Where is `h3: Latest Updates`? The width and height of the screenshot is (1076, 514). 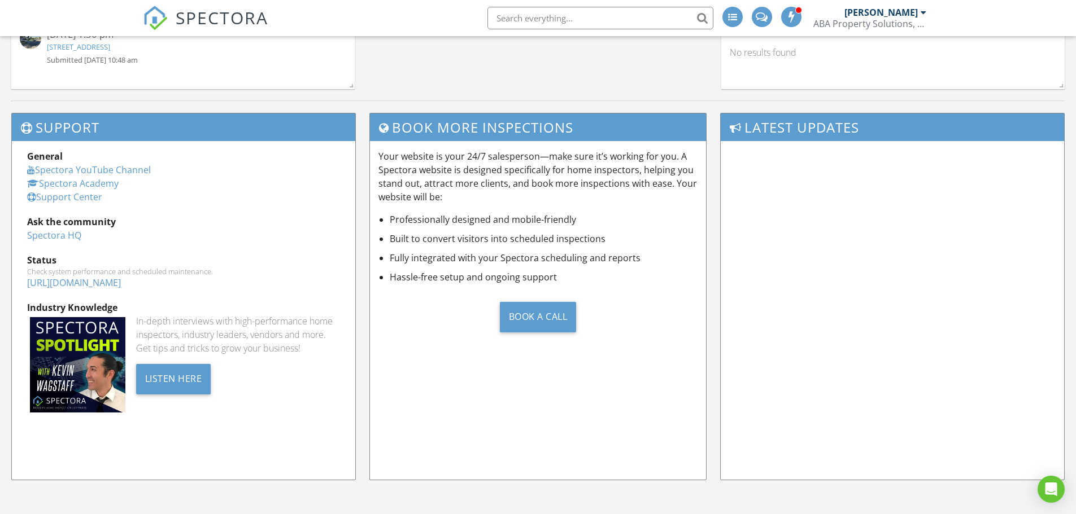
h3: Latest Updates is located at coordinates (892, 127).